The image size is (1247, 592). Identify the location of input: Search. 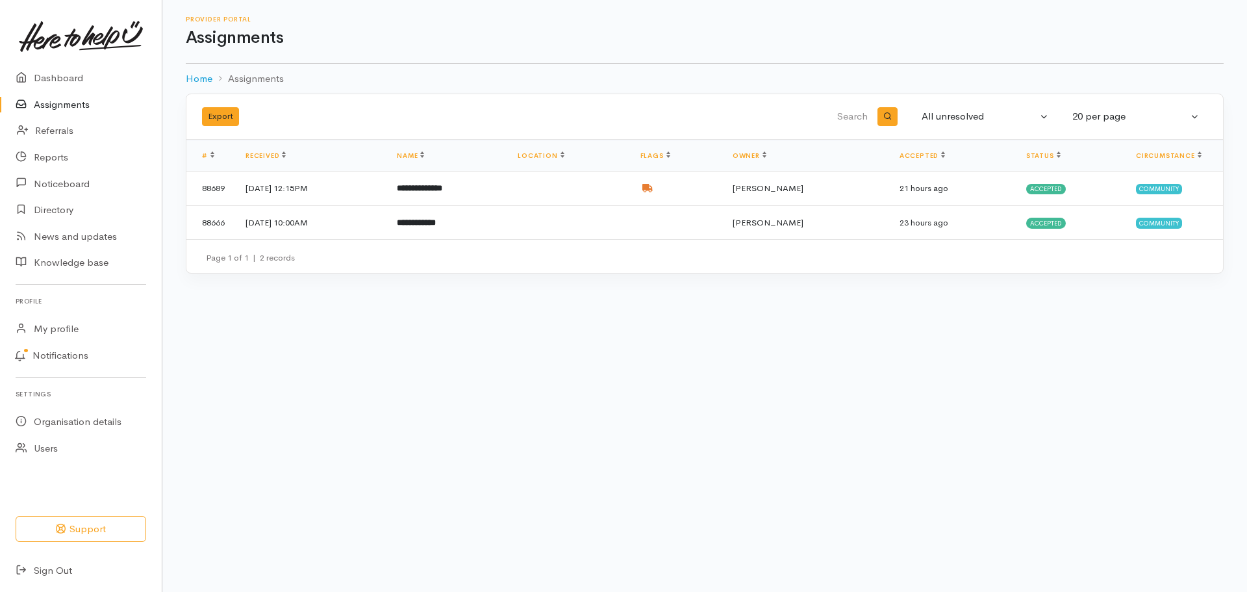
(714, 117).